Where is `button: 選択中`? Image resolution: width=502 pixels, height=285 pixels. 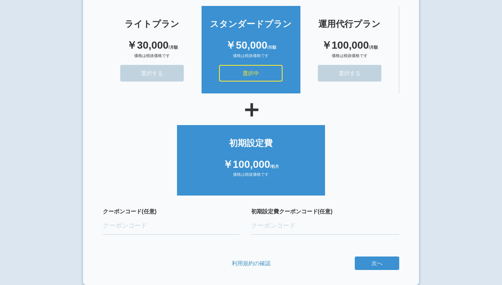 button: 選択中 is located at coordinates (251, 73).